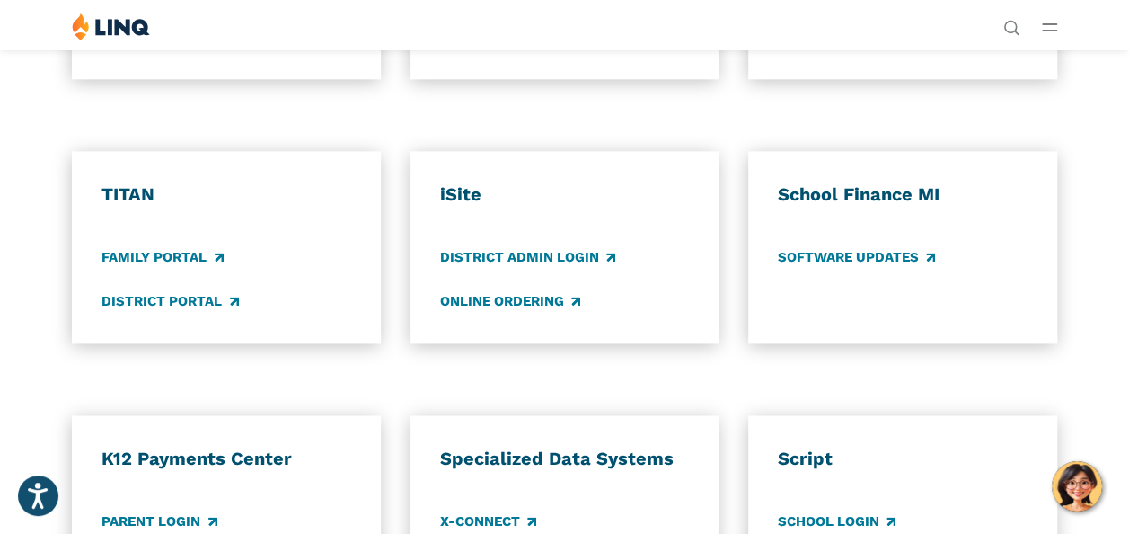 This screenshot has height=534, width=1129. What do you see at coordinates (488, 521) in the screenshot?
I see `a: X-Connect` at bounding box center [488, 521].